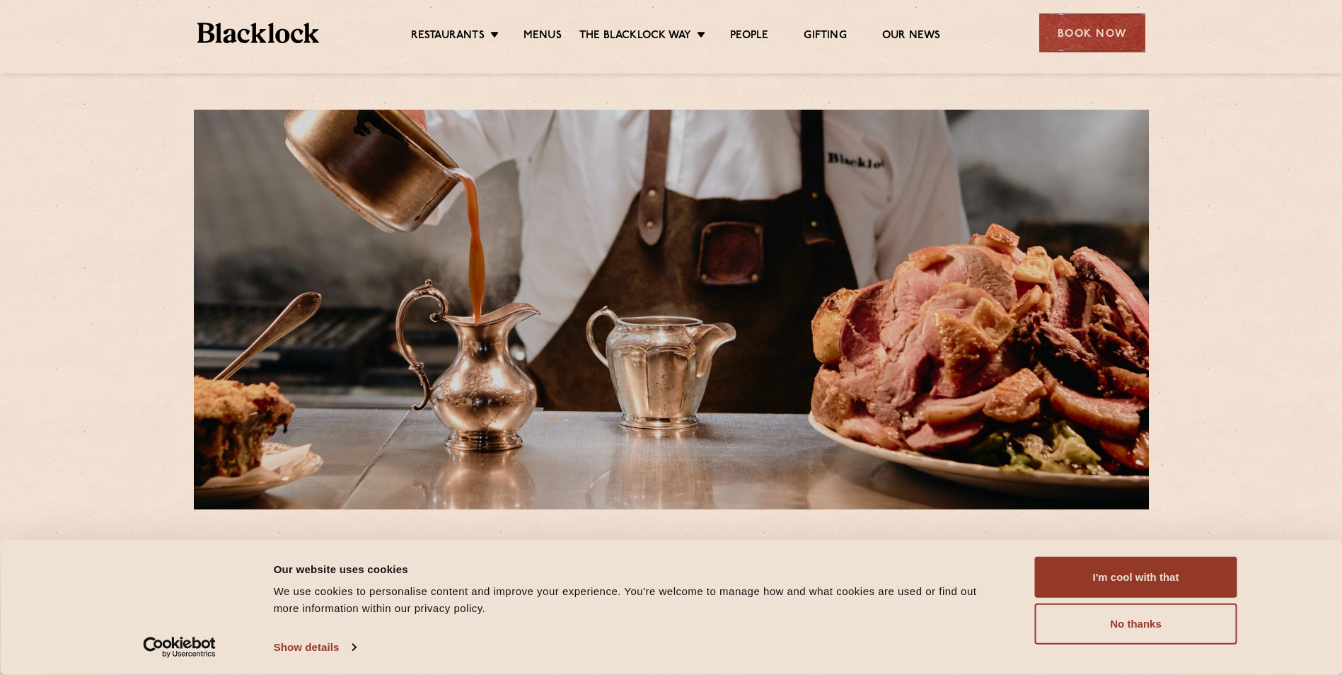 The width and height of the screenshot is (1342, 675). Describe the element at coordinates (448, 37) in the screenshot. I see `a: Restaurants` at that location.